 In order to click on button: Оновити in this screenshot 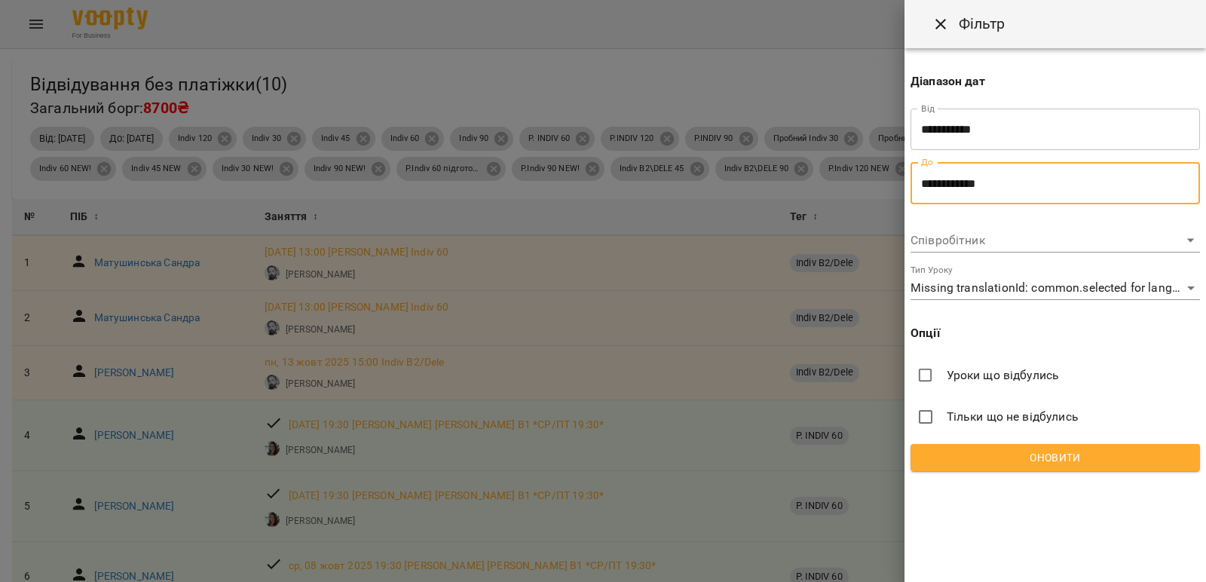, I will do `click(1055, 457)`.